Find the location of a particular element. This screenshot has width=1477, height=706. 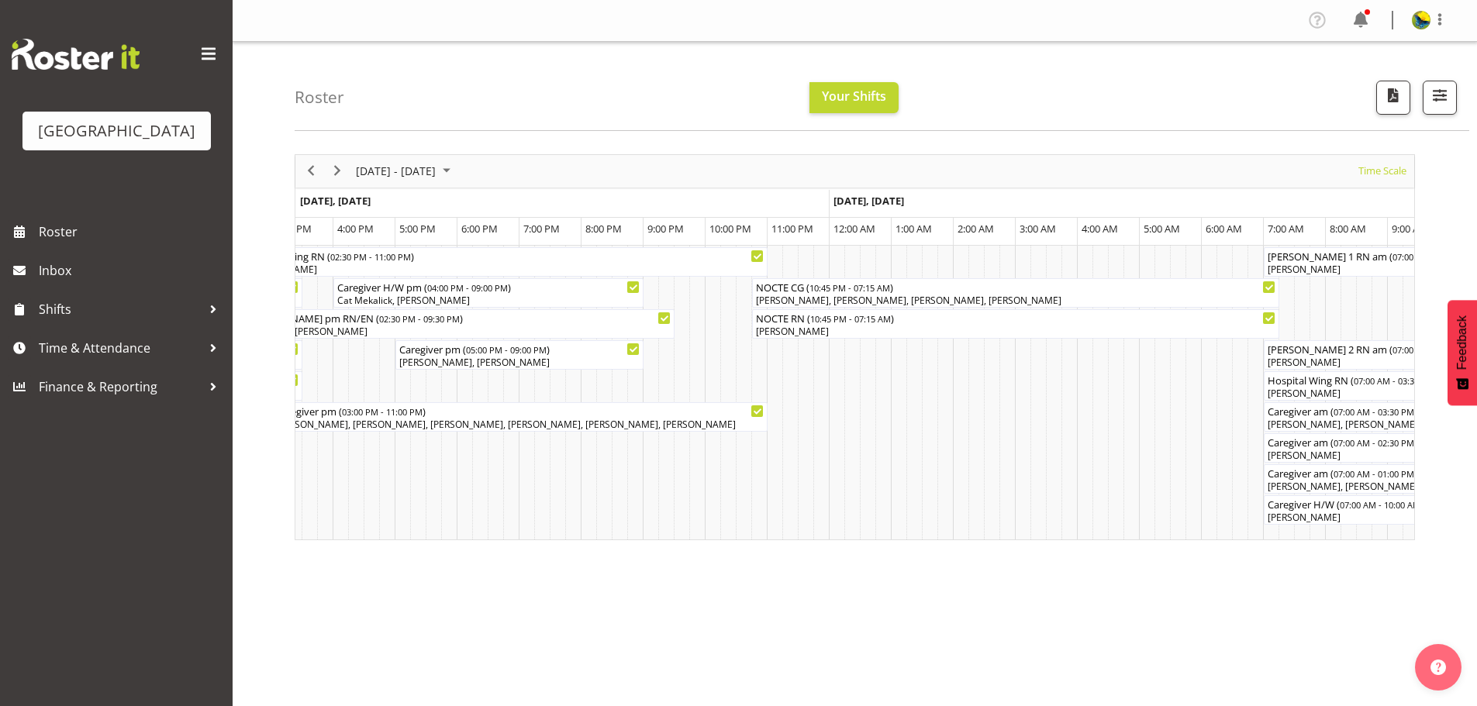

span: 7:00 AM is located at coordinates (1285, 229).